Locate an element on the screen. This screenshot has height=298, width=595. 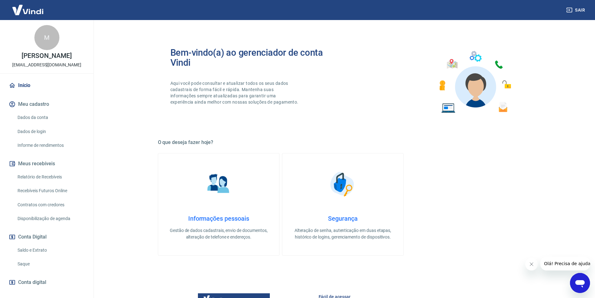
a: SegurançaSegurançaAlteração de senha, autenticação em duas etapas, histórico de logins, gerenciam... is located at coordinates (343, 204).